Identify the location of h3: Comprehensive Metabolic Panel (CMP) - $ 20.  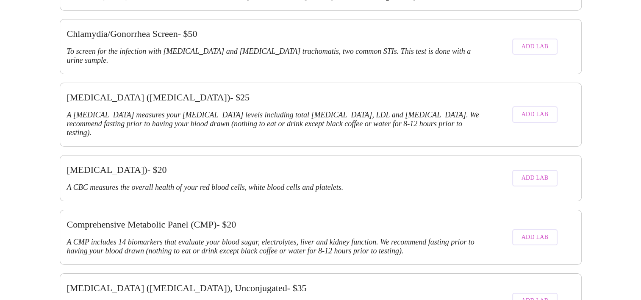
(274, 224).